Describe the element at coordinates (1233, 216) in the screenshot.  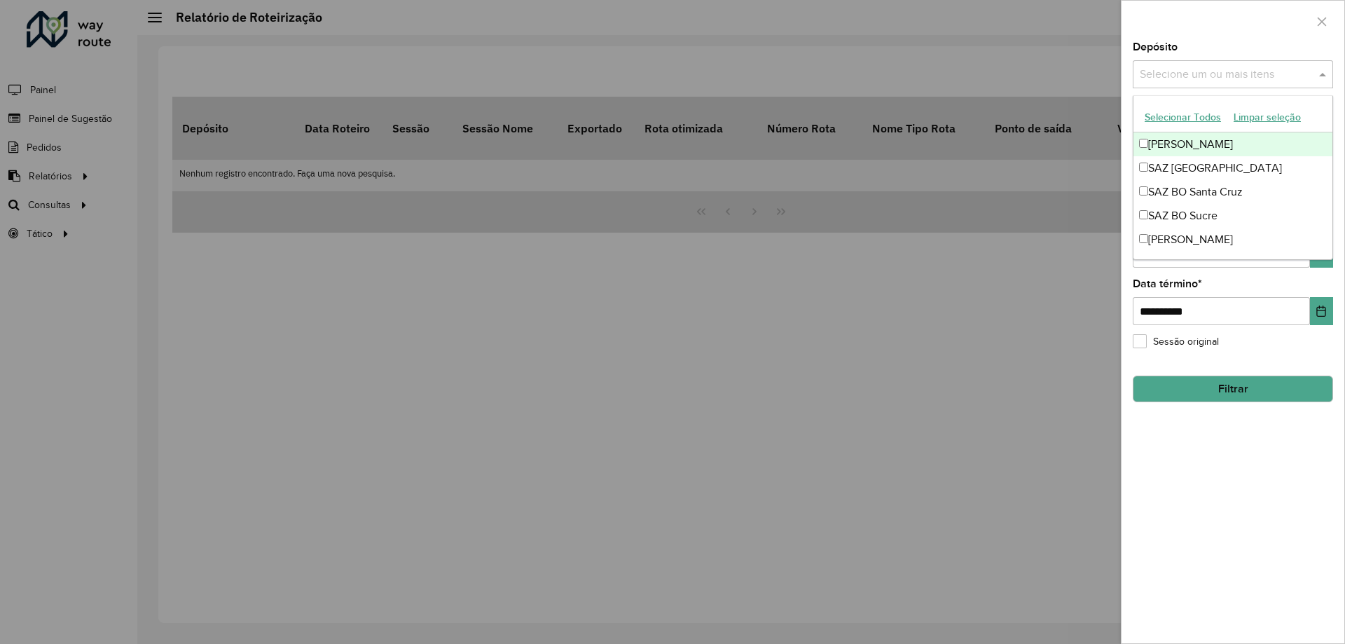
I see `div: SAZ BO Sucre` at that location.